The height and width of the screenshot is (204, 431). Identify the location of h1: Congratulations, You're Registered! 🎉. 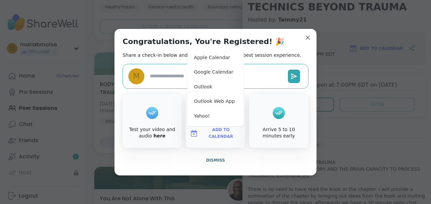
(203, 42).